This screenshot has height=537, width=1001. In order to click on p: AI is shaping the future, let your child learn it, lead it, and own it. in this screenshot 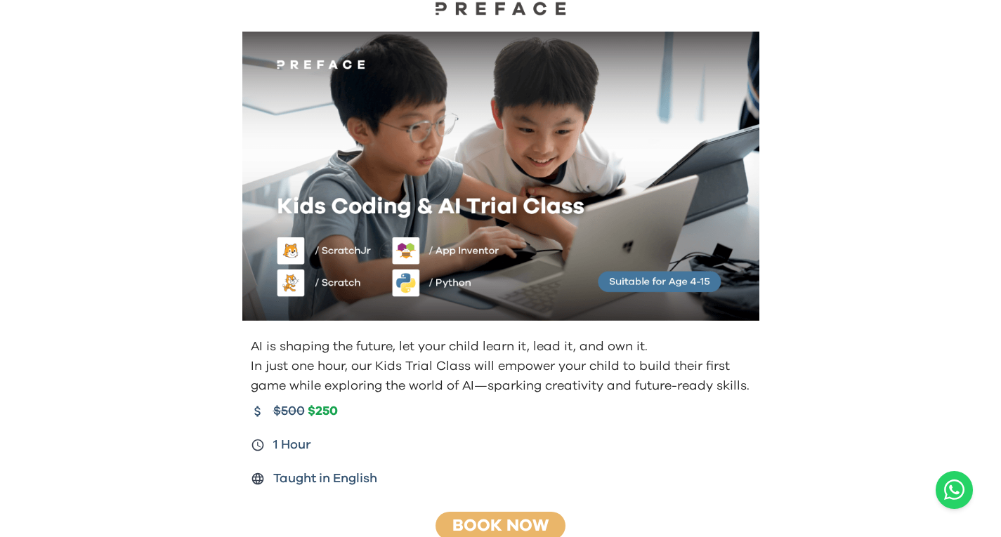, I will do `click(502, 347)`.